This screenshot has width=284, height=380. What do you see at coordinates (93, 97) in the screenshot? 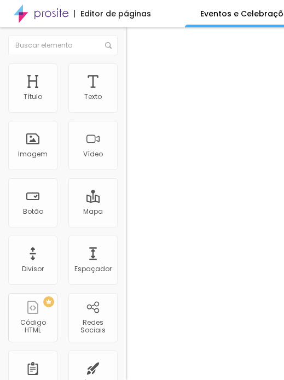
I see `div: Texto` at bounding box center [93, 97].